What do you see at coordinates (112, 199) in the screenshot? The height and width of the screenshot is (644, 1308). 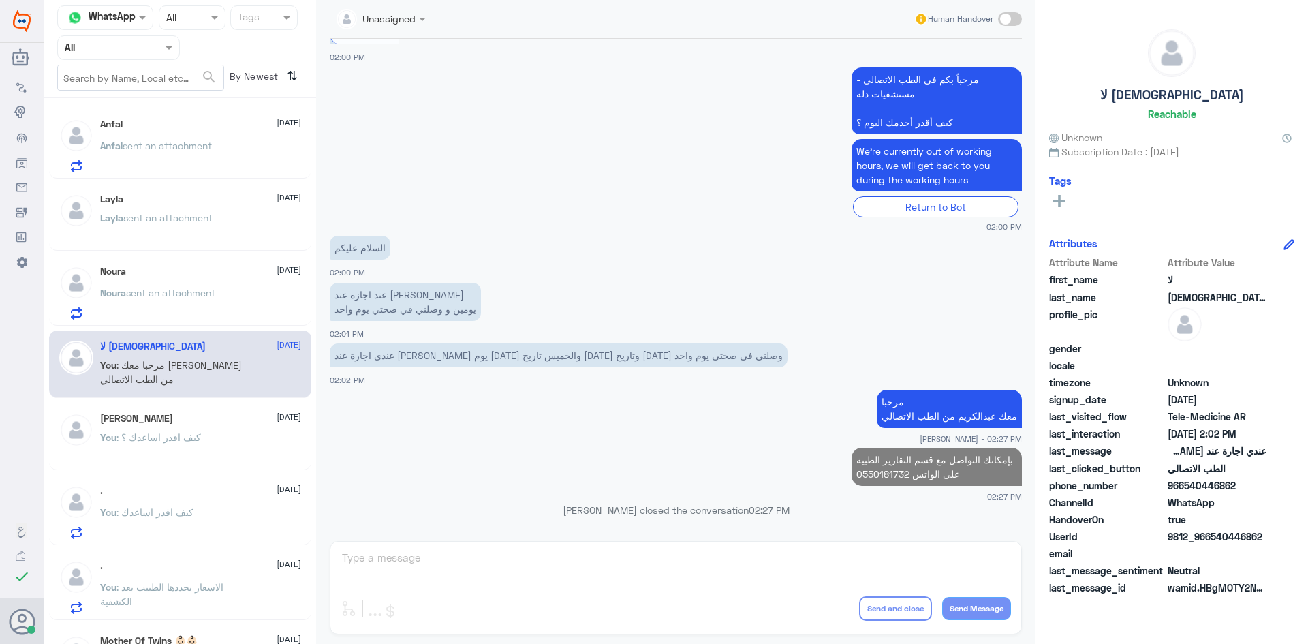 I see `h5: Layla` at bounding box center [112, 199].